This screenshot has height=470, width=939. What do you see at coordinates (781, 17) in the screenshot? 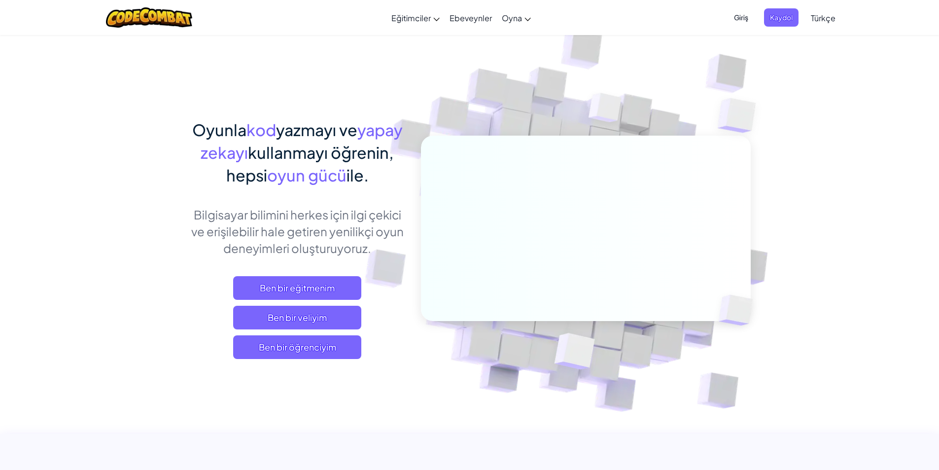
I see `button: Kaydol` at bounding box center [781, 17].